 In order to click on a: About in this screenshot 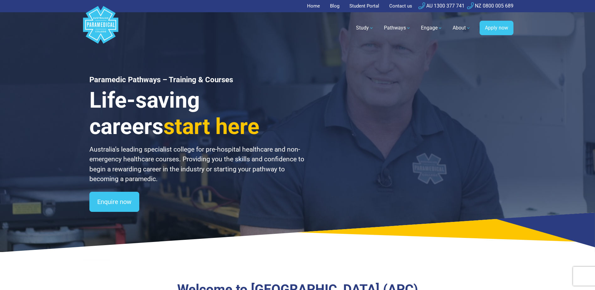, I will do `click(462, 28)`.